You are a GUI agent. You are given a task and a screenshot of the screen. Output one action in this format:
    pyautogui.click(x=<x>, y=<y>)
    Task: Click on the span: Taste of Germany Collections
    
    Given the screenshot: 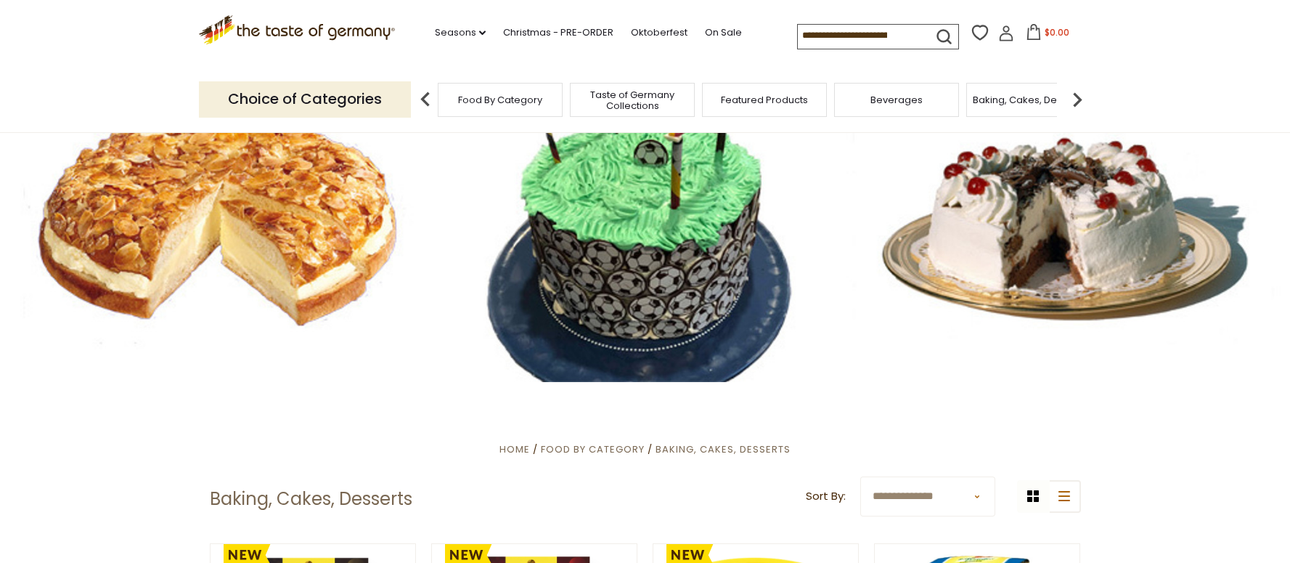 What is the action you would take?
    pyautogui.click(x=632, y=100)
    